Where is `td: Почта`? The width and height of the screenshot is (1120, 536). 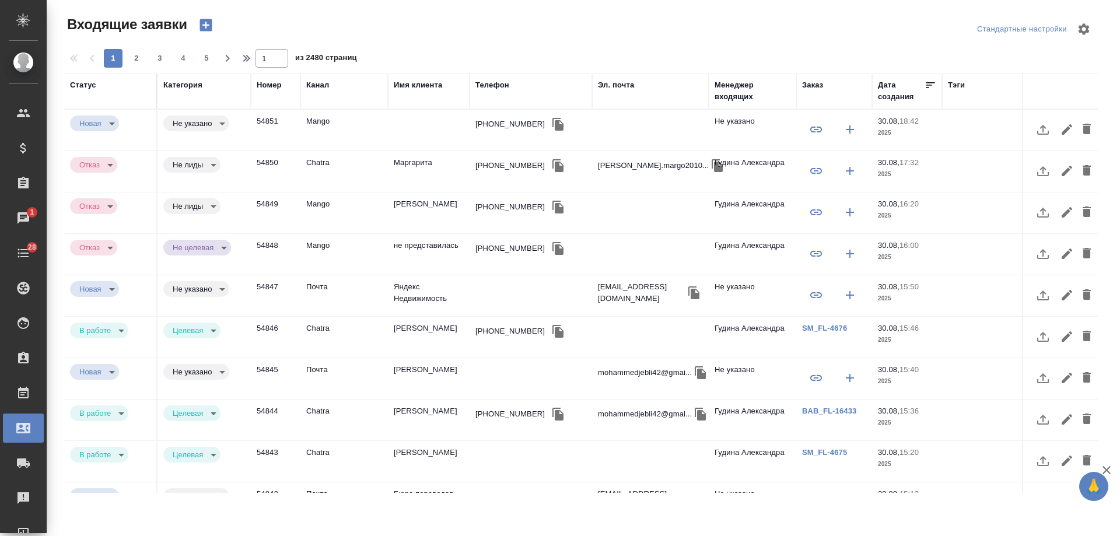
td: Почта is located at coordinates (344, 379).